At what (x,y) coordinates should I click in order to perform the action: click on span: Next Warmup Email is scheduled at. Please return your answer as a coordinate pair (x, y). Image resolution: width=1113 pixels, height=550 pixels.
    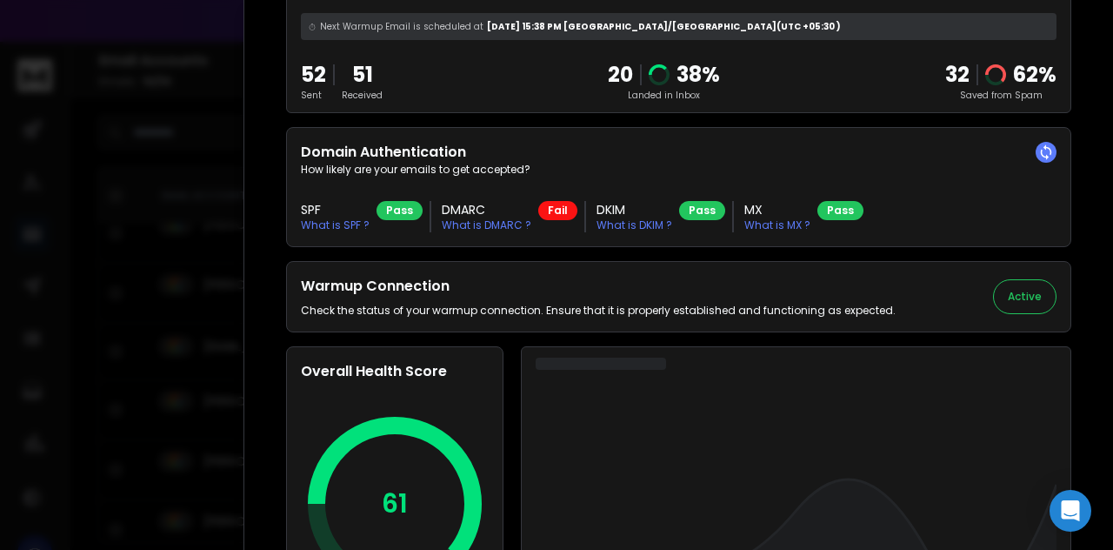
    Looking at the image, I should click on (402, 26).